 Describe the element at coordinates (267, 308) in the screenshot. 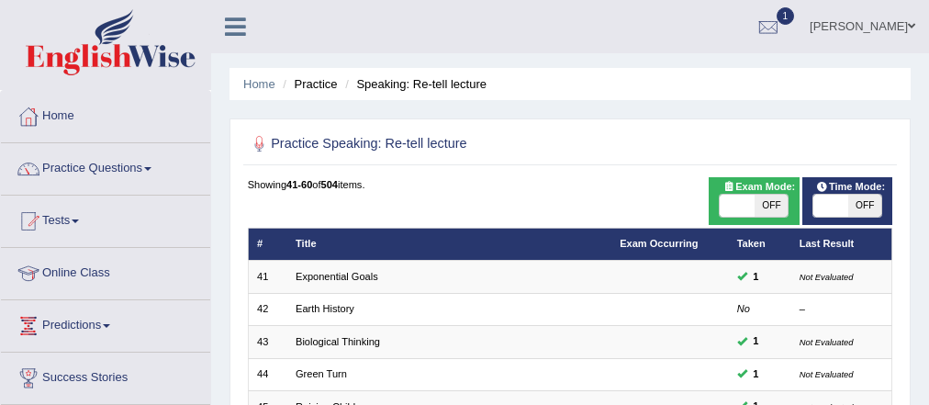

I see `td: 42` at that location.